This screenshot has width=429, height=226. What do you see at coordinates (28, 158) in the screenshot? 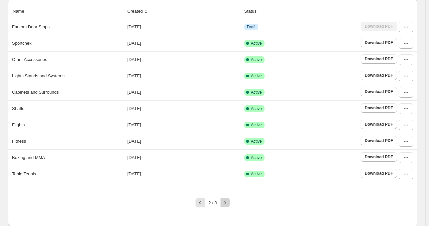
I see `p: Boxing and MMA` at bounding box center [28, 158].